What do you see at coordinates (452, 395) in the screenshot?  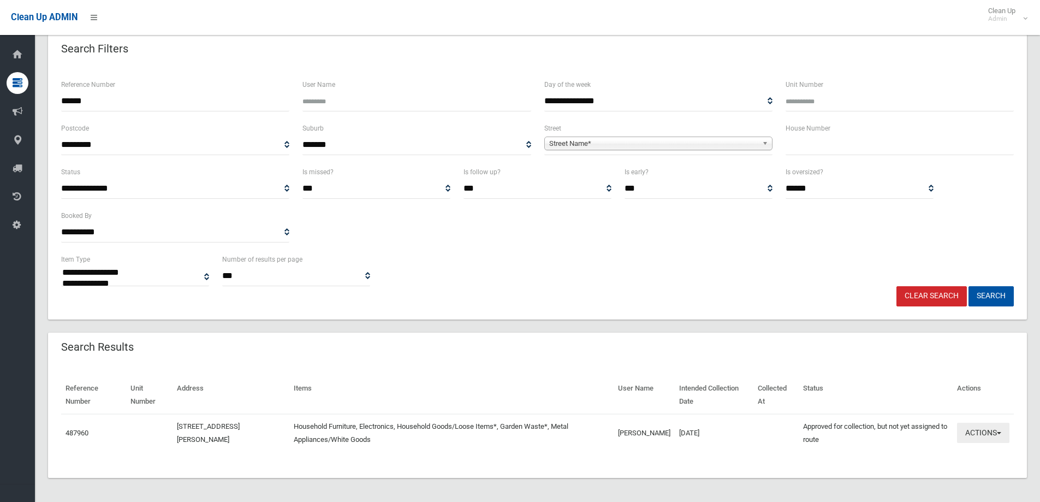 I see `th: Items` at bounding box center [452, 395].